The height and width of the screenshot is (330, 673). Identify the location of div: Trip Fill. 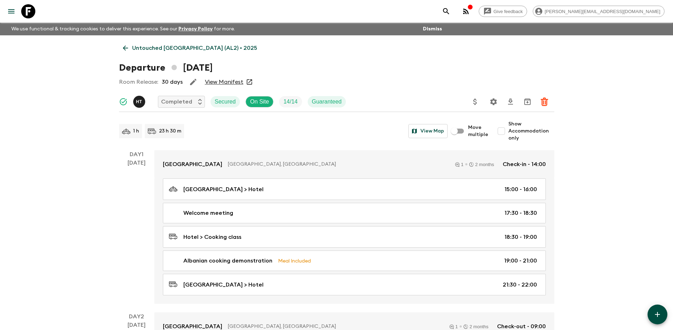
(290, 102).